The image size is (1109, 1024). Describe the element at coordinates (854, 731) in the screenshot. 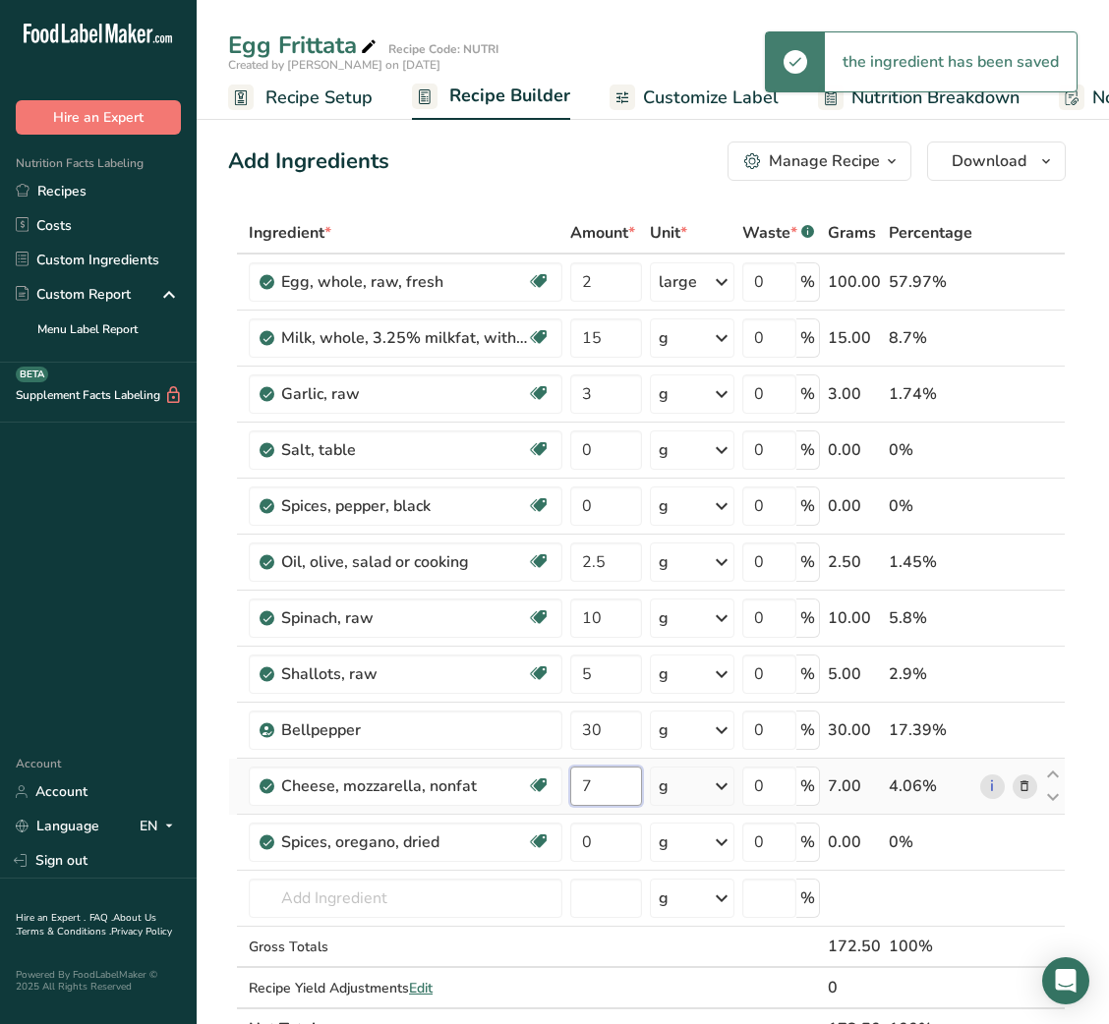

I see `div: 30.00` at that location.